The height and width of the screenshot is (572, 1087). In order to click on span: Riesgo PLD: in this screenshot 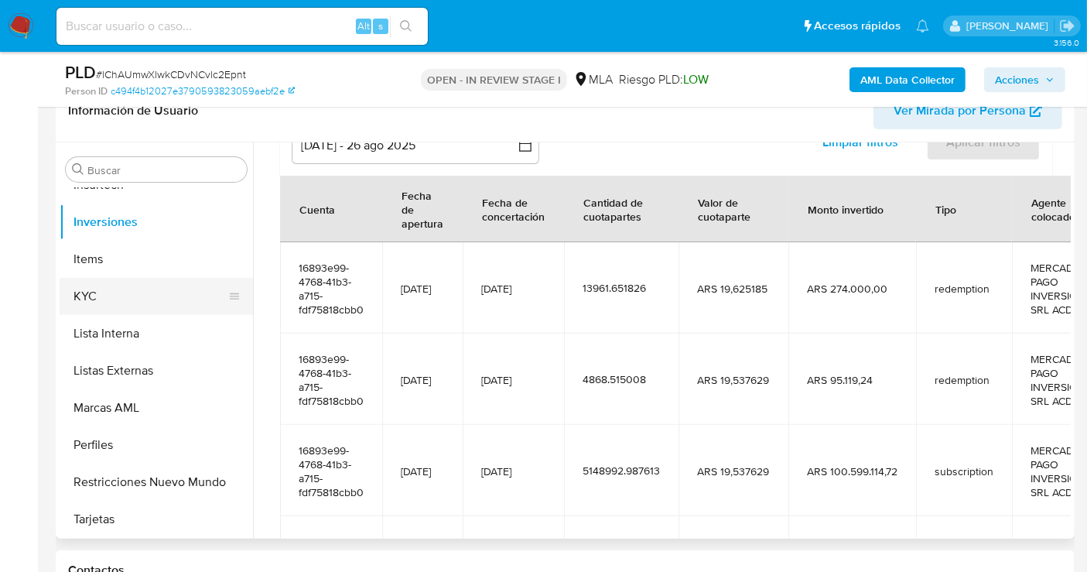, I will do `click(664, 80)`.